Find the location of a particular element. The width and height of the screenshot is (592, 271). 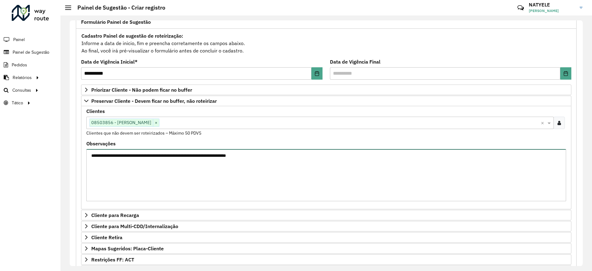

span: Preservar Cliente - Devem ficar no buffer, não roteirizar is located at coordinates (154, 101).